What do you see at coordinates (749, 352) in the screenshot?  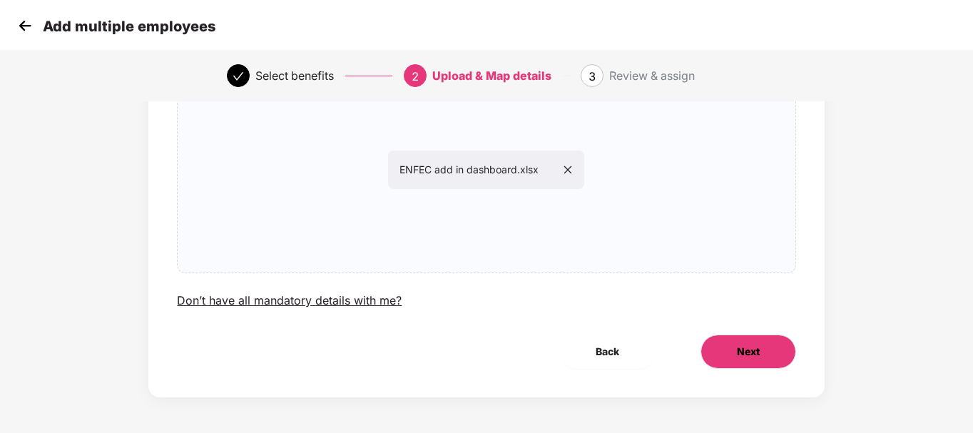 I see `span: Next` at bounding box center [749, 352].